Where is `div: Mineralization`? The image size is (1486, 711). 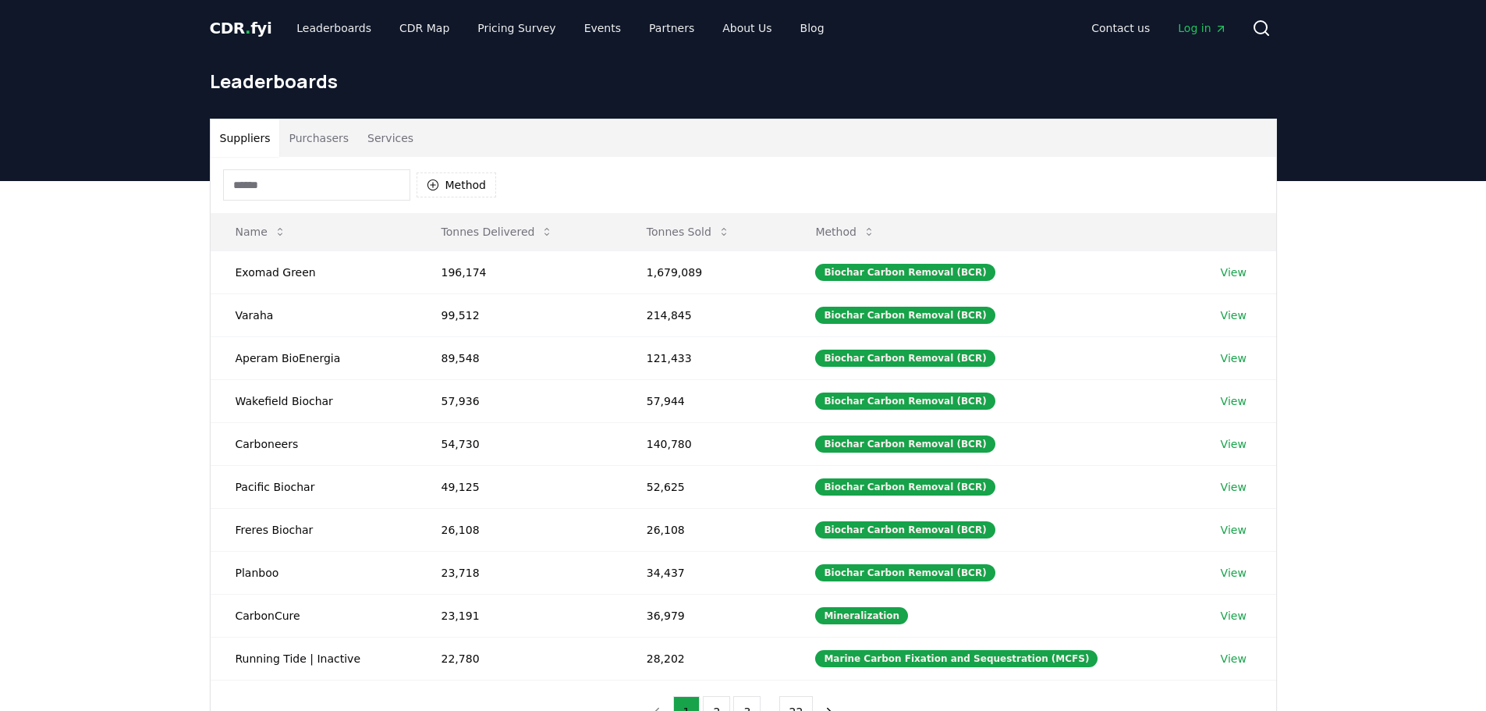
div: Mineralization is located at coordinates (861, 615).